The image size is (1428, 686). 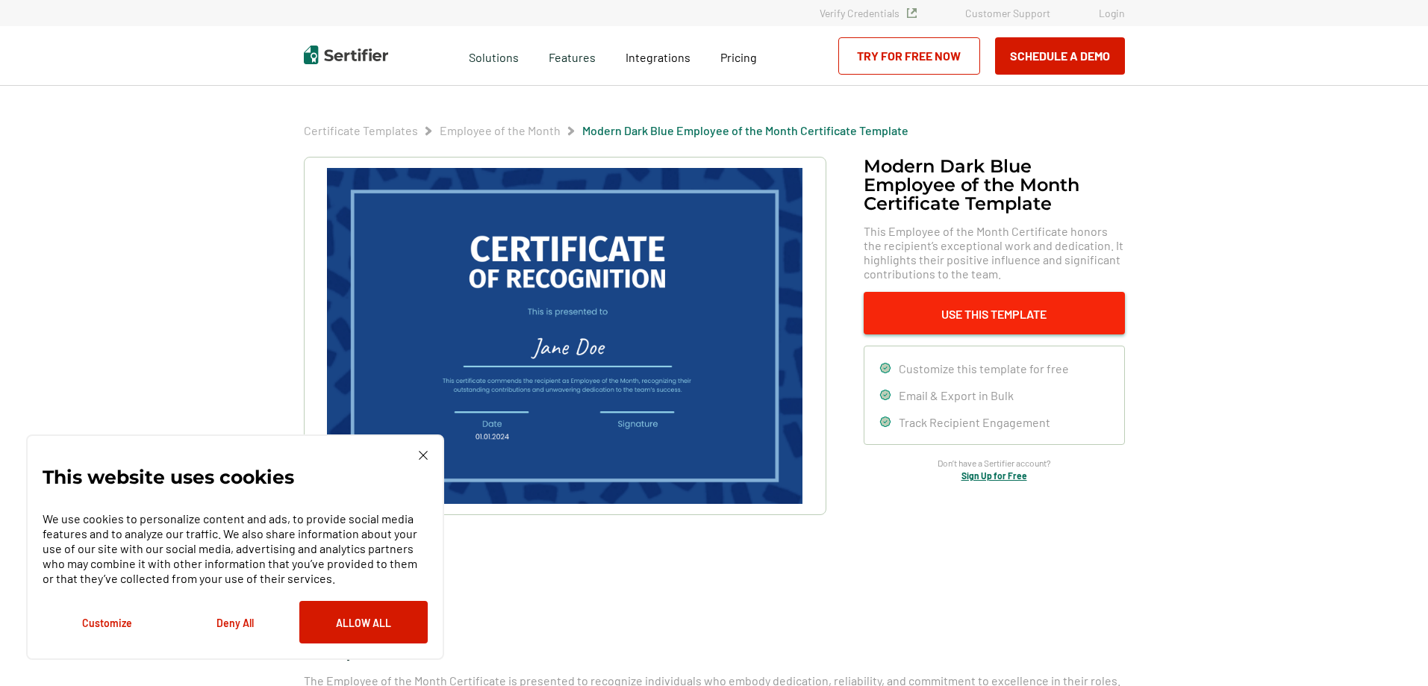 I want to click on a: Customer Support, so click(x=1008, y=13).